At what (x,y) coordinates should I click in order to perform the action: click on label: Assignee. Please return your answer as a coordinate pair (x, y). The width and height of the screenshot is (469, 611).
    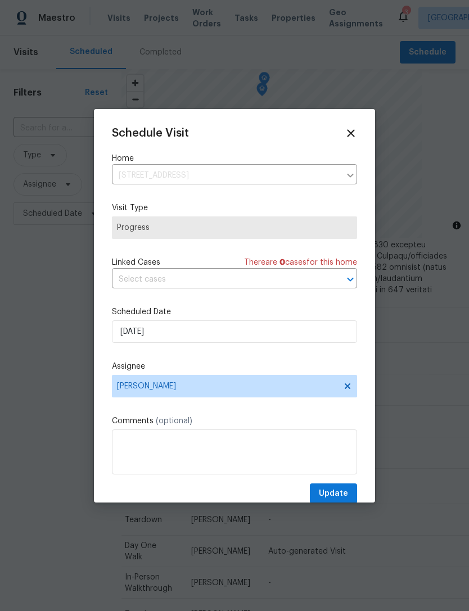
    Looking at the image, I should click on (234, 367).